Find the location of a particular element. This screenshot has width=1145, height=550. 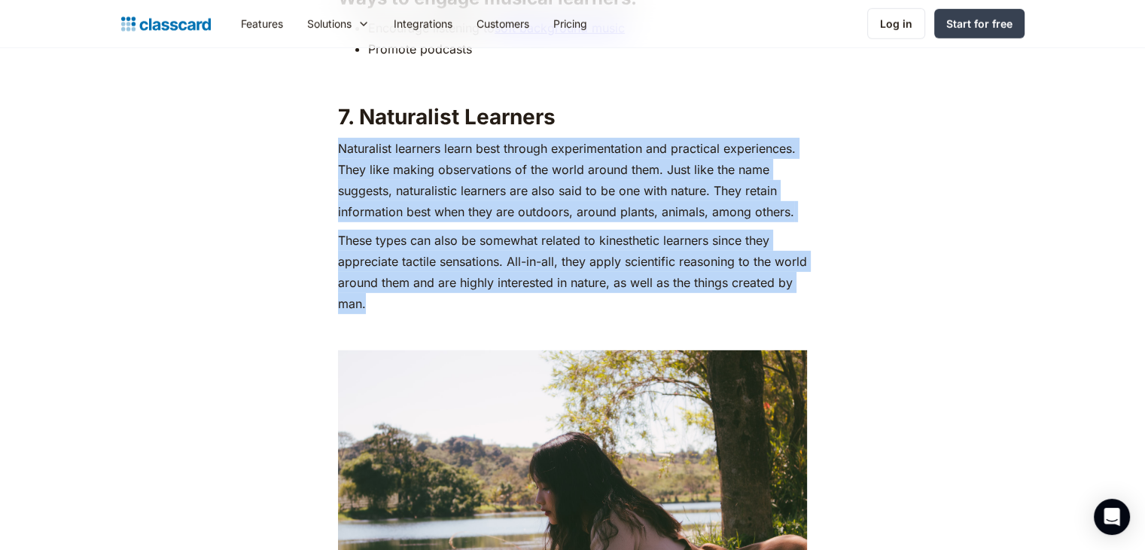

a: Features is located at coordinates (262, 23).